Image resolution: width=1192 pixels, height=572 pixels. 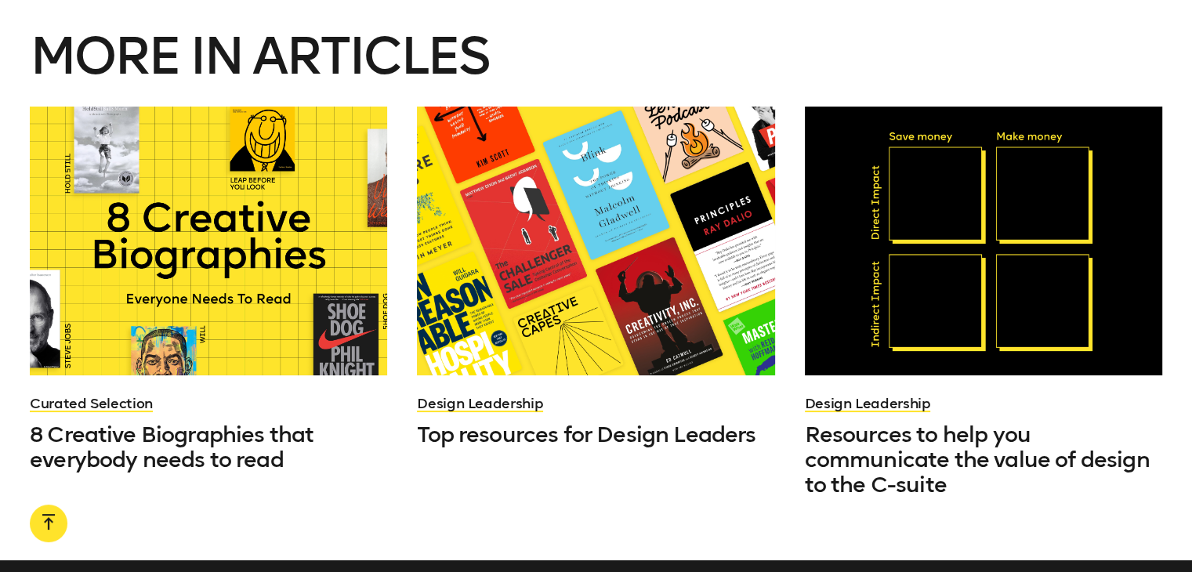 I want to click on span: Resources to help you communicate the value of design to the C-suite, so click(x=978, y=459).